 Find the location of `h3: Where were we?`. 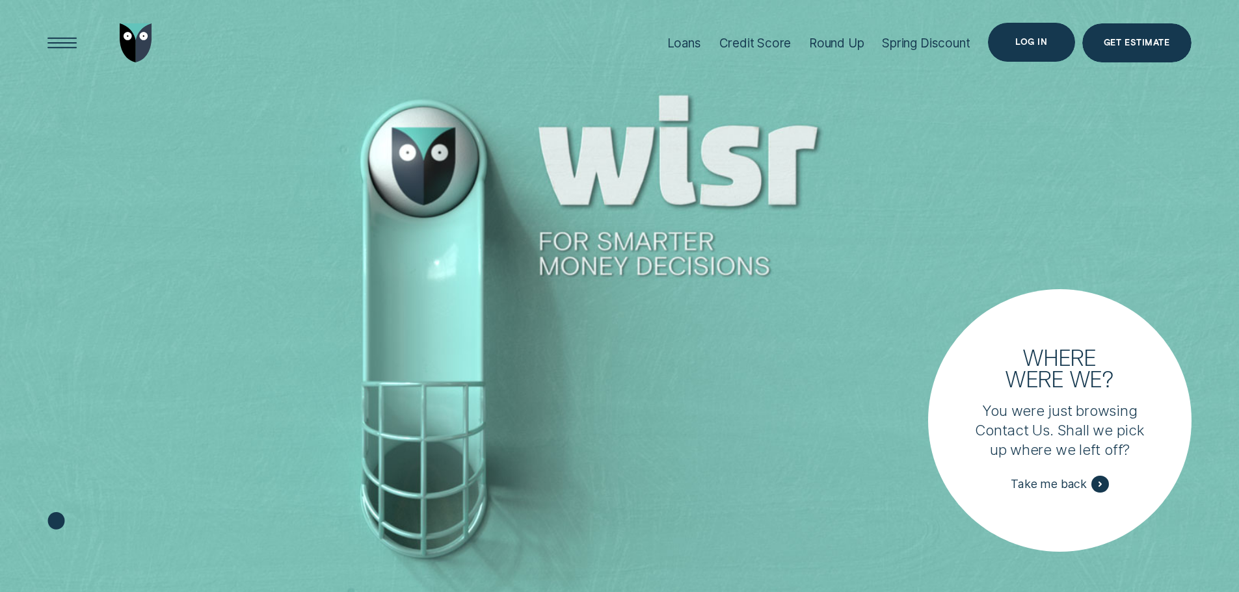

h3: Where were we? is located at coordinates (1060, 368).